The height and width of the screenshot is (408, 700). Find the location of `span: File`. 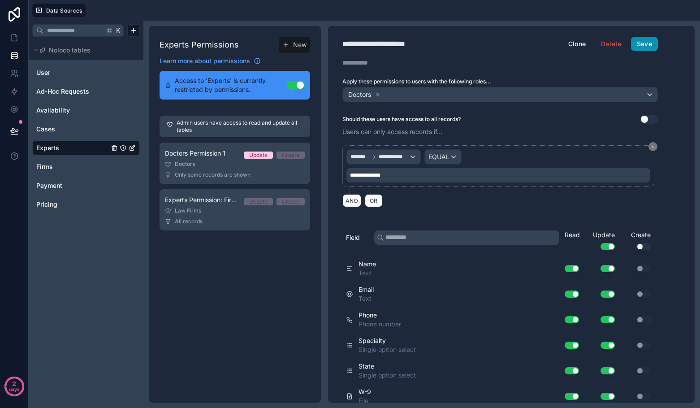

span: File is located at coordinates (365, 401).